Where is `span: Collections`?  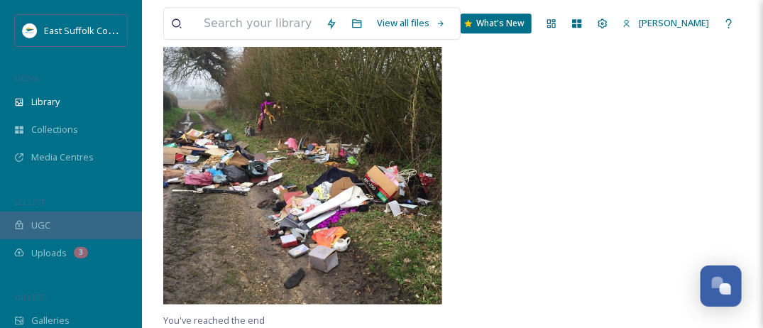
span: Collections is located at coordinates (55, 129).